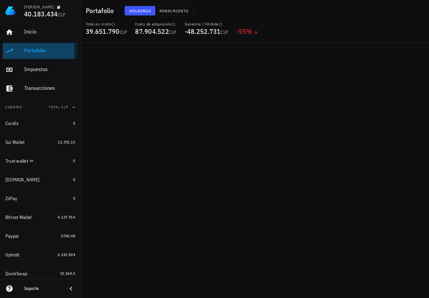 Image resolution: width=429 pixels, height=298 pixels. What do you see at coordinates (247, 32) in the screenshot?
I see `div: -55` at bounding box center [247, 32].